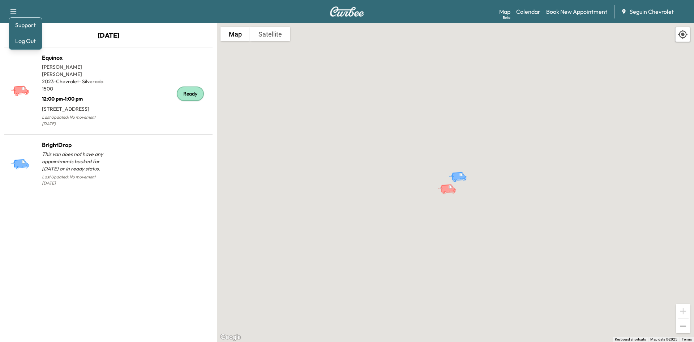 The image size is (694, 342). I want to click on a: Book New Appointment, so click(577, 12).